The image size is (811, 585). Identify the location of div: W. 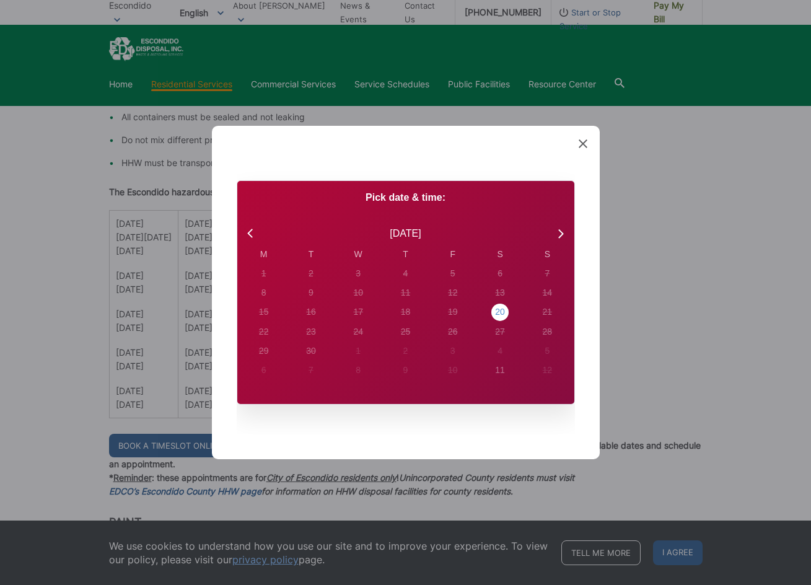
(358, 254).